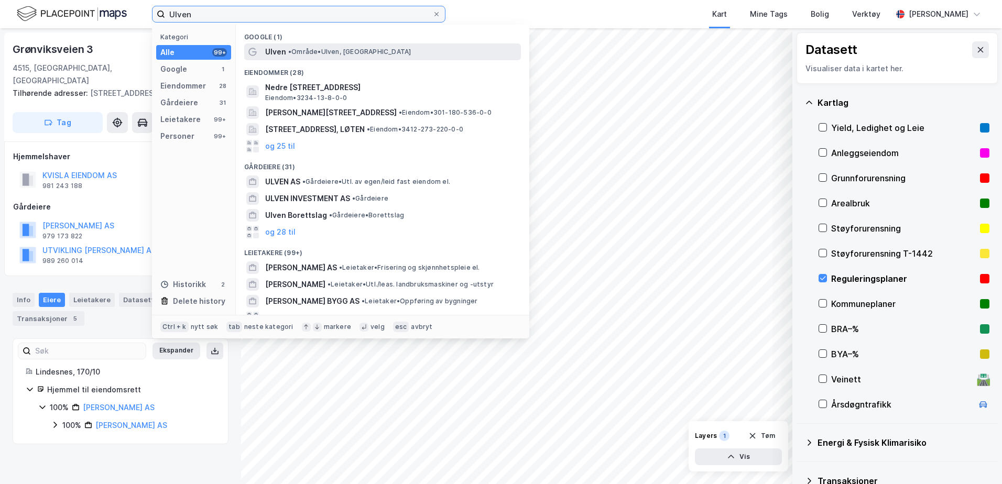 The height and width of the screenshot is (484, 1002). Describe the element at coordinates (88, 351) in the screenshot. I see `input: Søk` at that location.